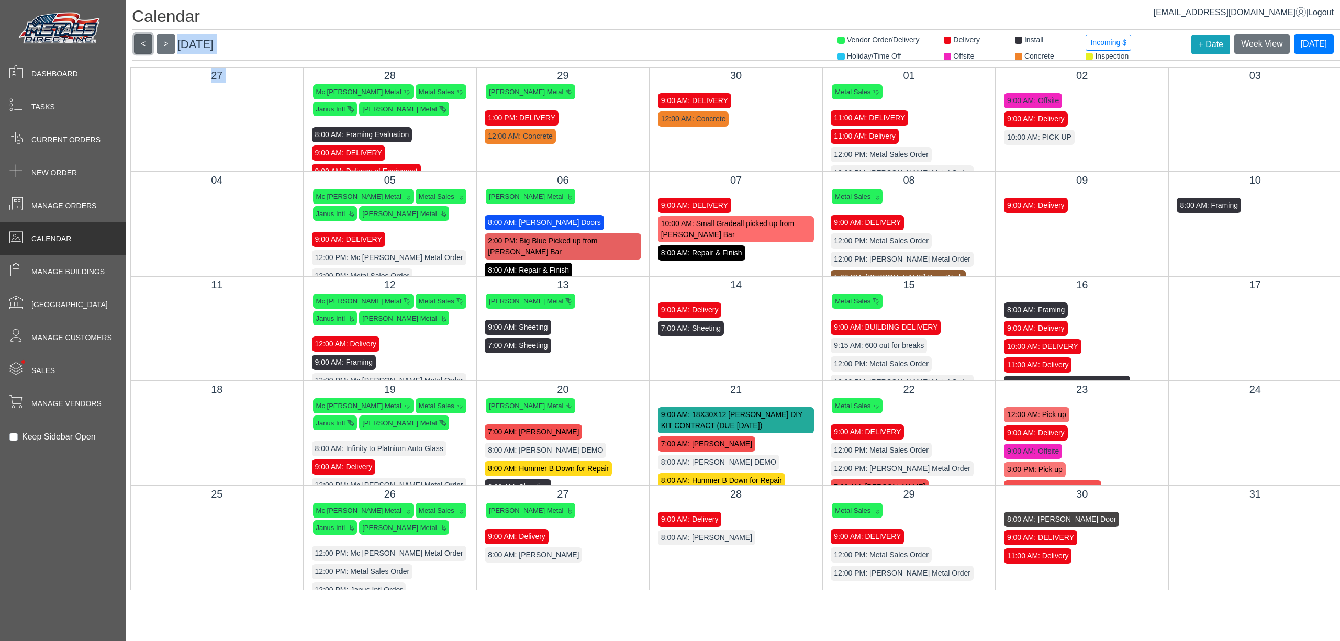 This screenshot has width=1340, height=641. Describe the element at coordinates (367, 171) in the screenshot. I see `div: 9:00 AM: Delivery of Equipment` at that location.